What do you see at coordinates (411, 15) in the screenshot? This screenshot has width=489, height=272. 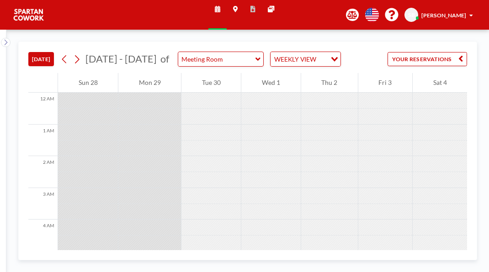 I see `span: SB` at bounding box center [411, 15].